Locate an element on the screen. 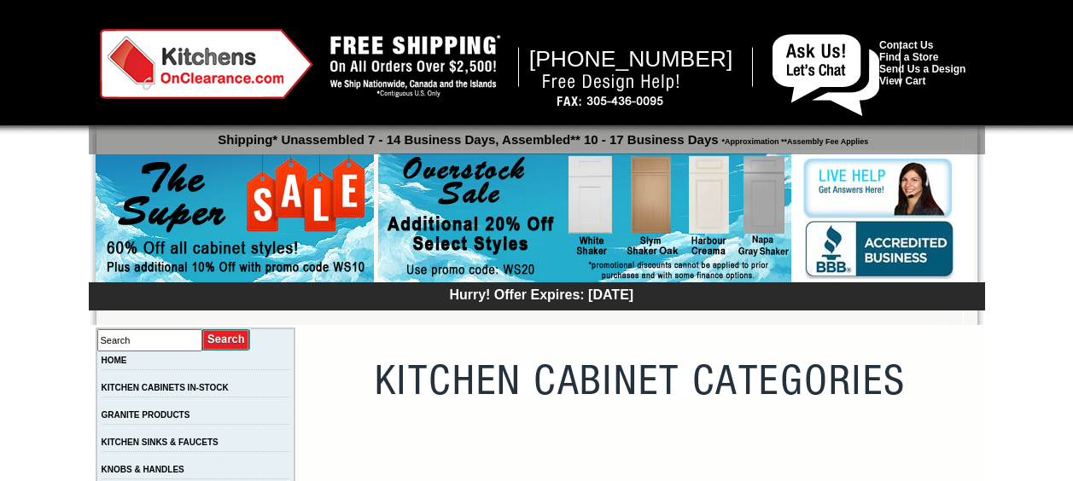  input: Submit is located at coordinates (226, 340).